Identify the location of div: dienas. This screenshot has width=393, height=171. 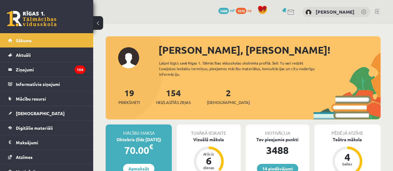
(209, 168).